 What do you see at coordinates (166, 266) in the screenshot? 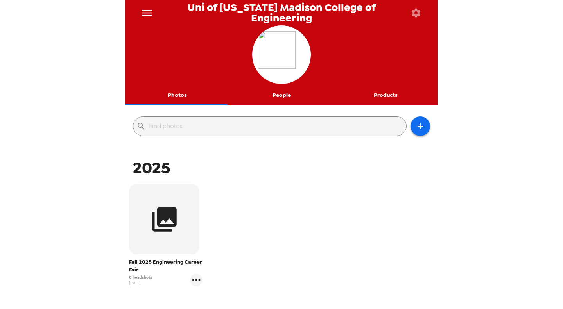
I see `span: Fall 2025 Engineering Career Fair` at bounding box center [166, 266].